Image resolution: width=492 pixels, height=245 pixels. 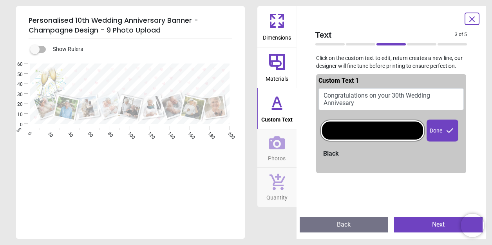 What do you see at coordinates (277, 118) in the screenshot?
I see `span: Custom Text` at bounding box center [277, 118].